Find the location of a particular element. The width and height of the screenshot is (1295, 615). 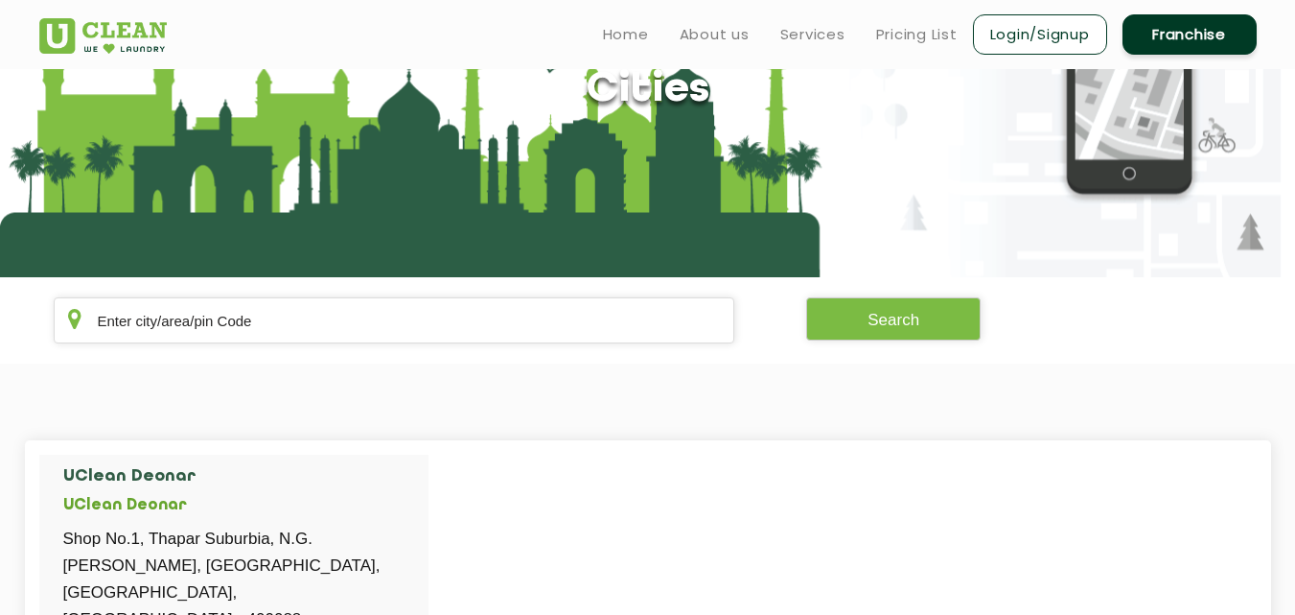

a: Home is located at coordinates (626, 35).